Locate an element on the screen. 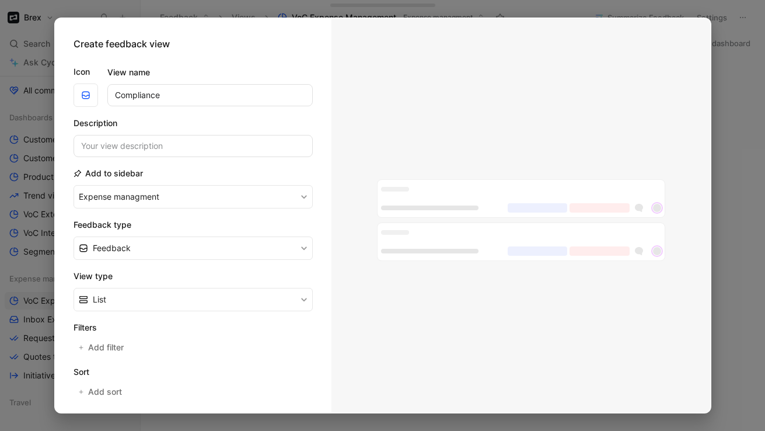 The width and height of the screenshot is (765, 431). button: Feedback is located at coordinates (193, 248).